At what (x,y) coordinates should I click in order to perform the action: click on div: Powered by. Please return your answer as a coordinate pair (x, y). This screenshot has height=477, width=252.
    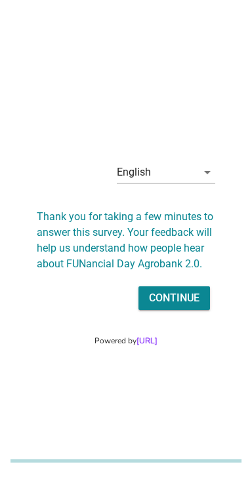
    Looking at the image, I should click on (126, 341).